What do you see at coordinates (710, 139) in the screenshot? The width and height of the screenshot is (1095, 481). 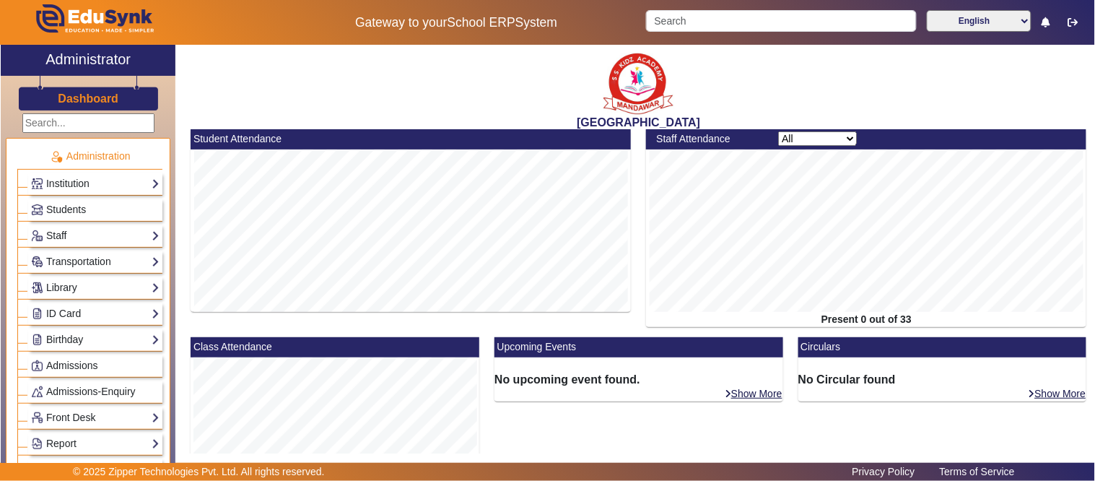 I see `div: Staff Attendance` at bounding box center [710, 139].